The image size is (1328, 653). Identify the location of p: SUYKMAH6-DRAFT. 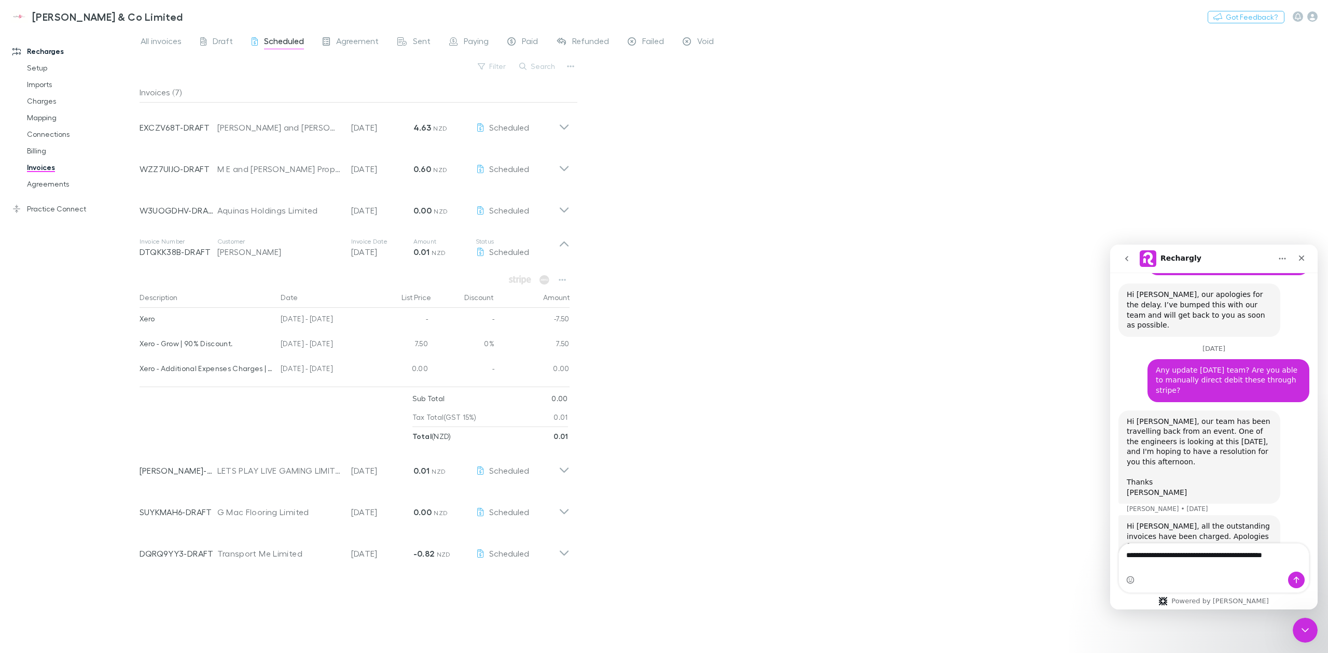
(178, 512).